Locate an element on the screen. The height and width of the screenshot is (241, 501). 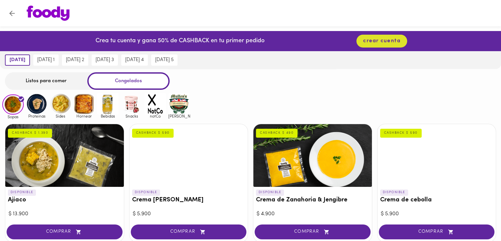
span: crear cuenta is located at coordinates (382, 41).